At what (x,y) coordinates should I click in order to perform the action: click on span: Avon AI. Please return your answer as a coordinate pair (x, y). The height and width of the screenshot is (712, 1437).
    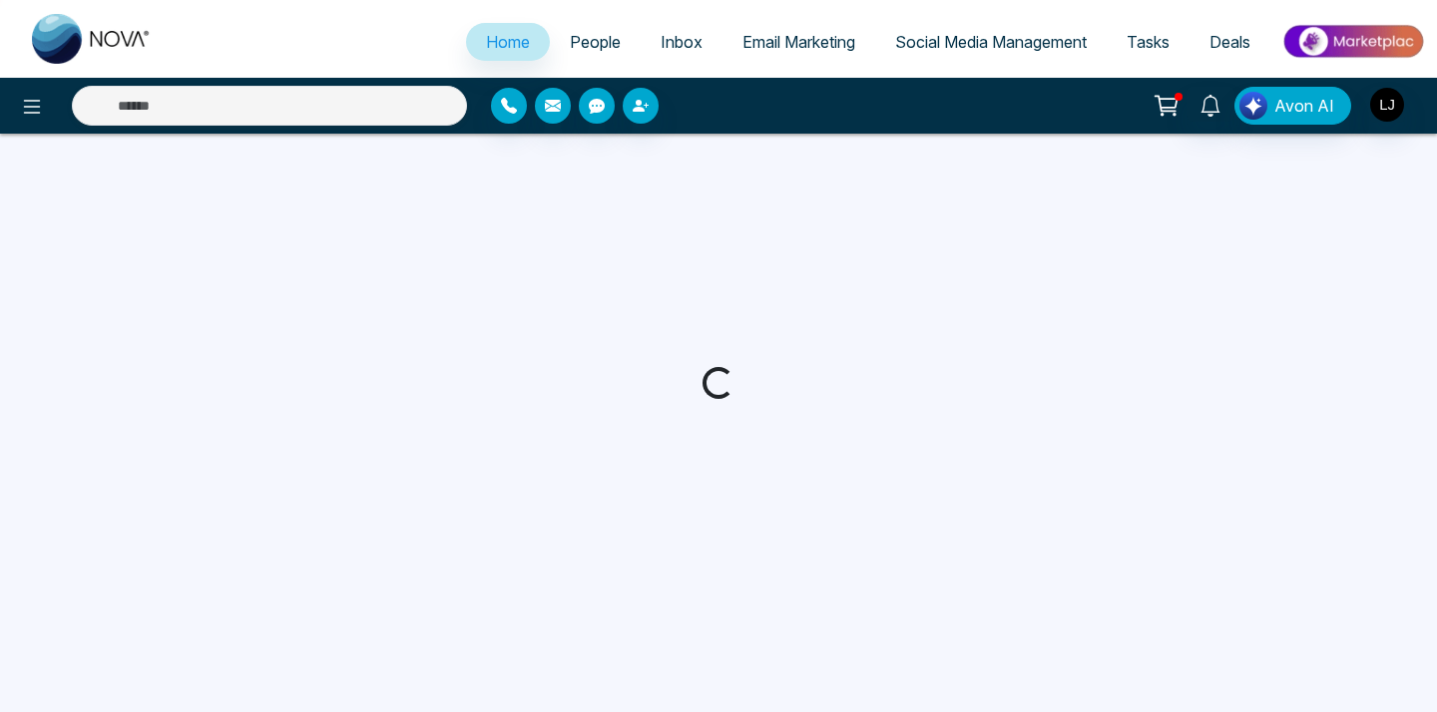
    Looking at the image, I should click on (1304, 106).